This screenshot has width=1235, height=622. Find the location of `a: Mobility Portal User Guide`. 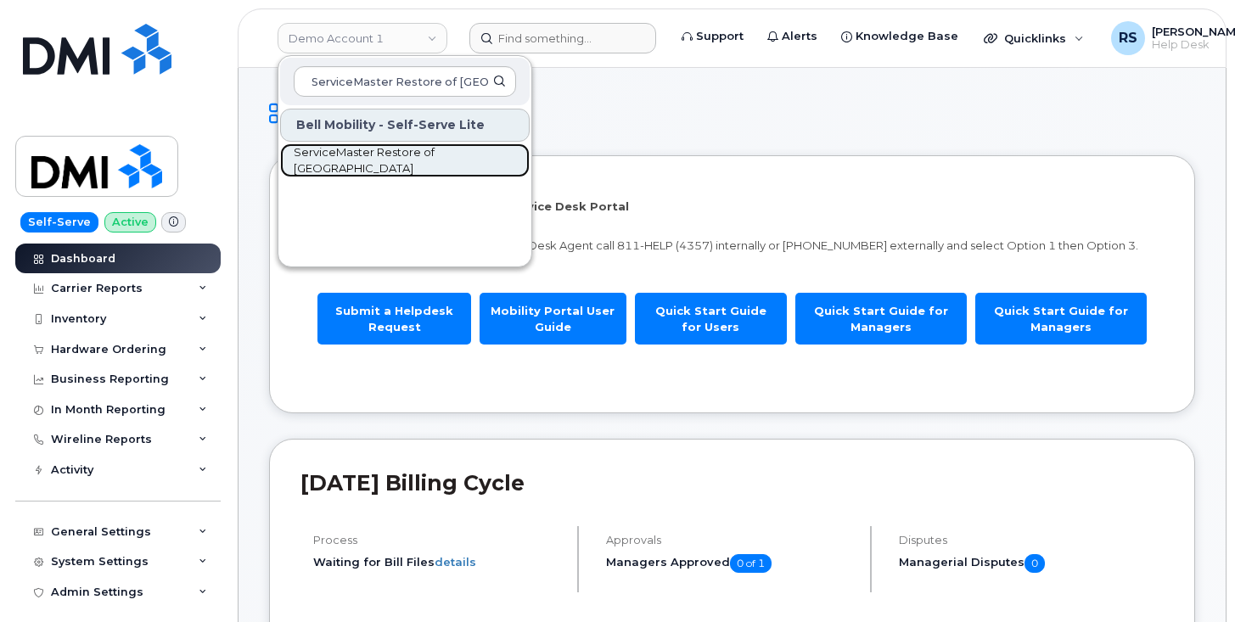

a: Mobility Portal User Guide is located at coordinates (552, 318).